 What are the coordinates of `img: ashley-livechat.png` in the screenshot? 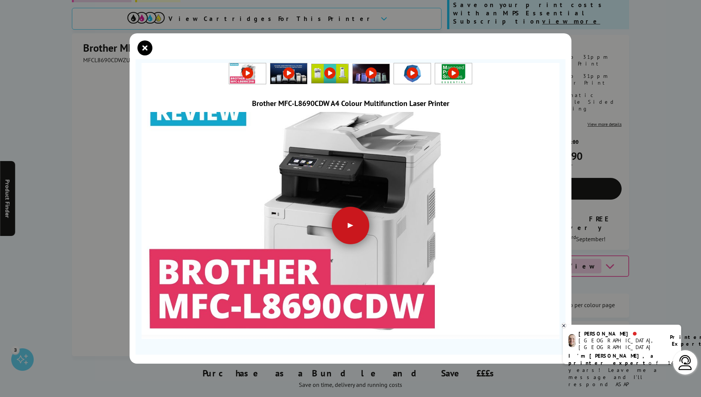 It's located at (572, 340).